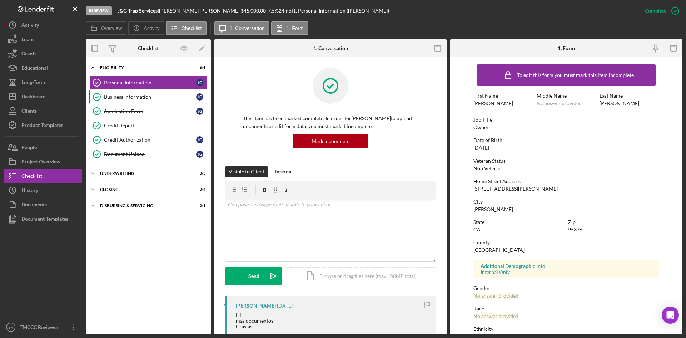  What do you see at coordinates (43, 54) in the screenshot?
I see `a: Grants` at bounding box center [43, 54].